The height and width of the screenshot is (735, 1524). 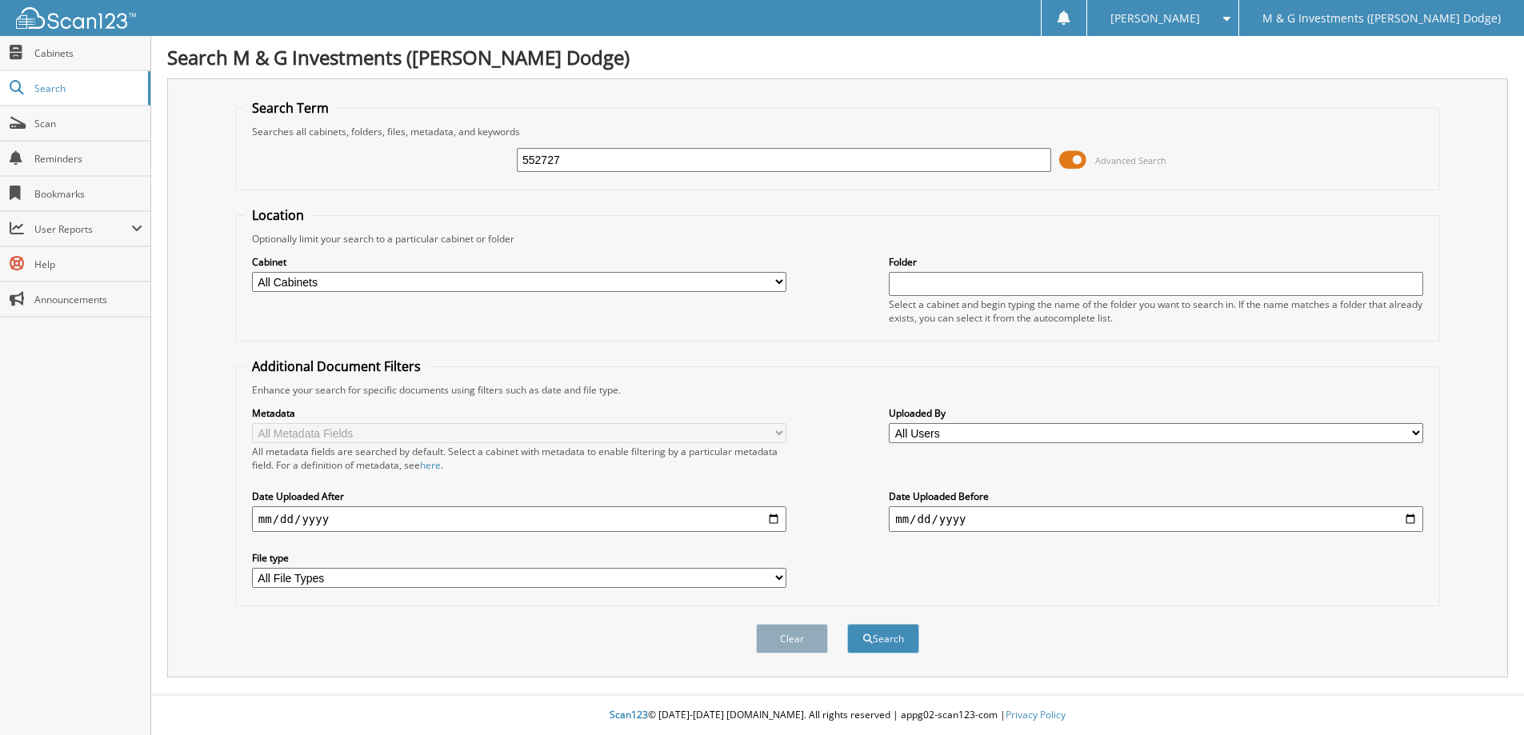 What do you see at coordinates (87, 88) in the screenshot?
I see `span: Search` at bounding box center [87, 88].